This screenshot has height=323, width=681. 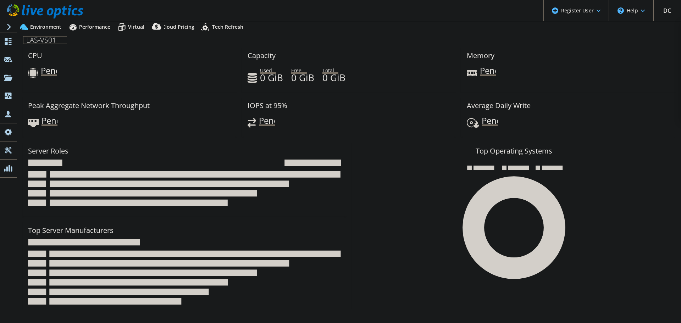 I want to click on span: Performance, so click(x=95, y=27).